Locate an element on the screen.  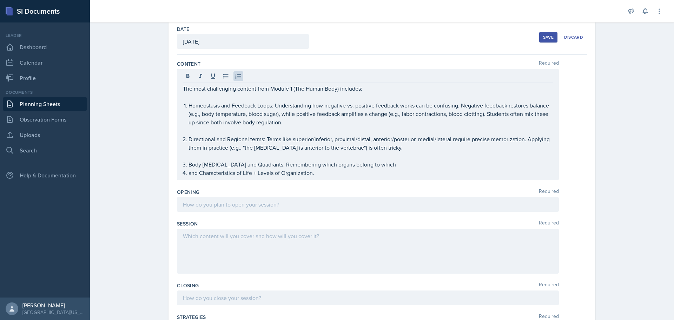
a: Observation Forms is located at coordinates (45, 119).